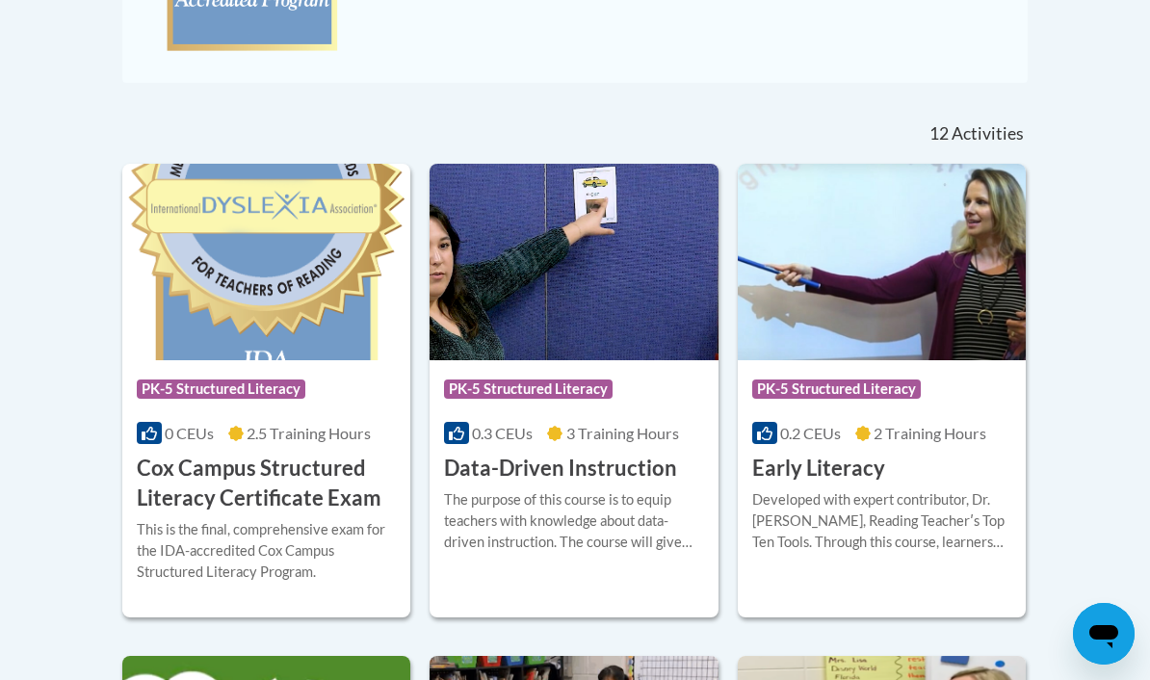  Describe the element at coordinates (881, 390) in the screenshot. I see `a: Course LogoPK-5 Structured Literacy0.2 CEUs2 Training Hours Early LiteracyDeveloped with expert c...` at that location.